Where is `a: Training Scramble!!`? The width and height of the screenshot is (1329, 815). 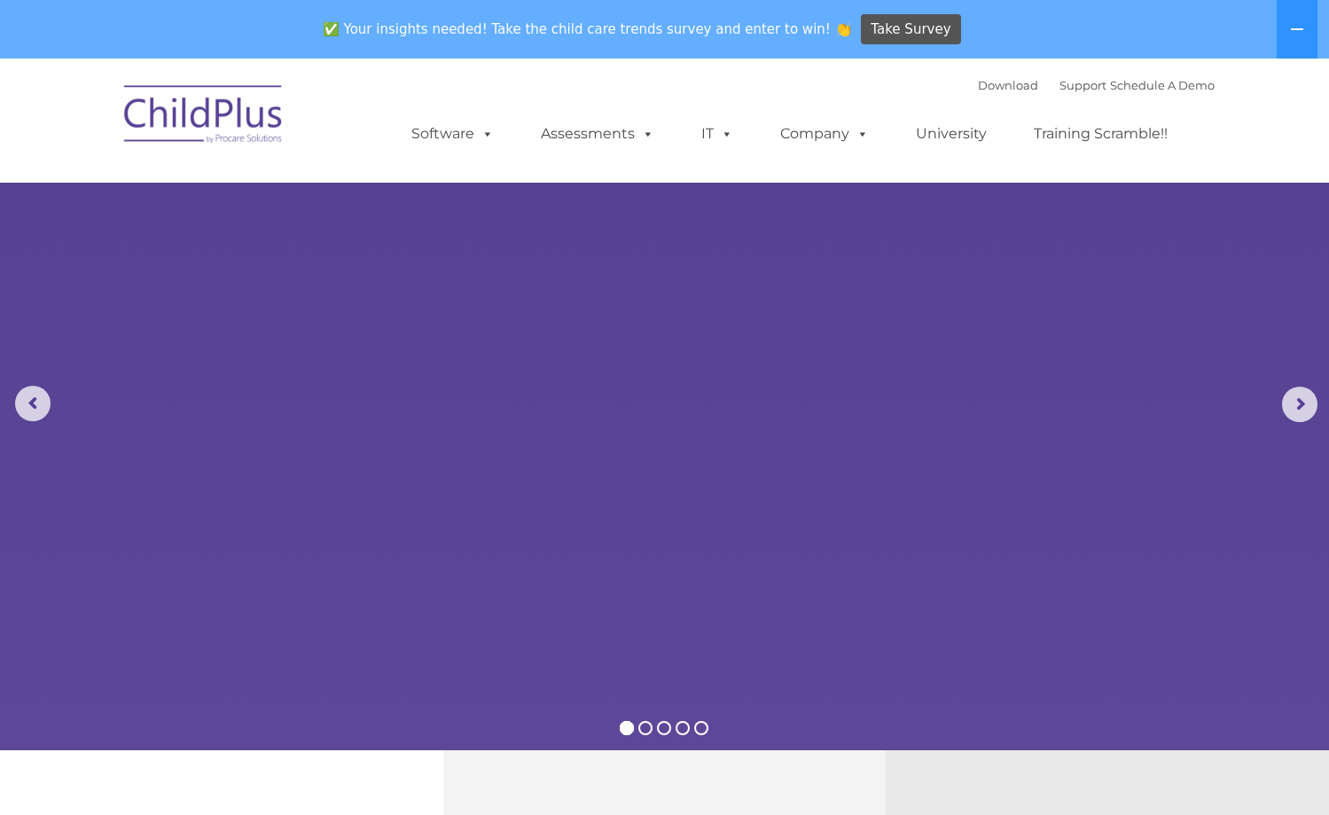 a: Training Scramble!! is located at coordinates (1101, 134).